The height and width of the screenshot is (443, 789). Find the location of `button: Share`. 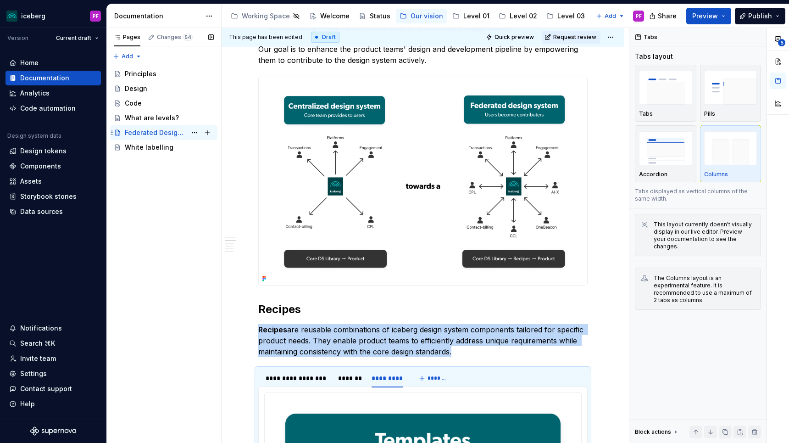

button: Share is located at coordinates (664, 16).